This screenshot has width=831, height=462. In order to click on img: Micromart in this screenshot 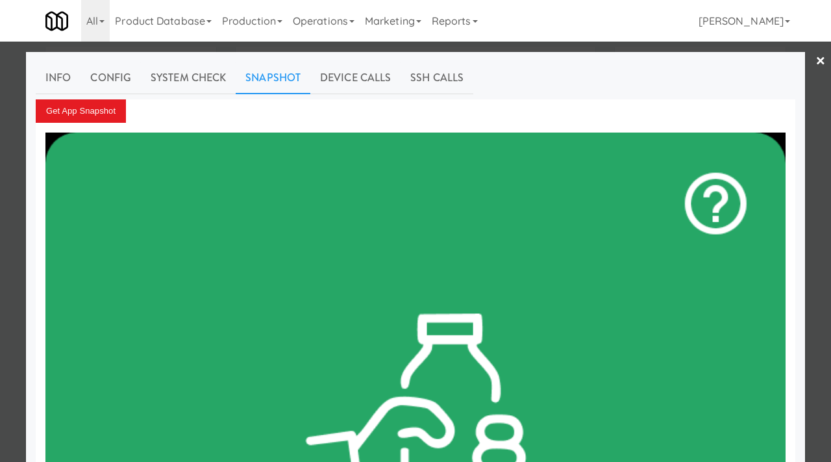, I will do `click(56, 21)`.